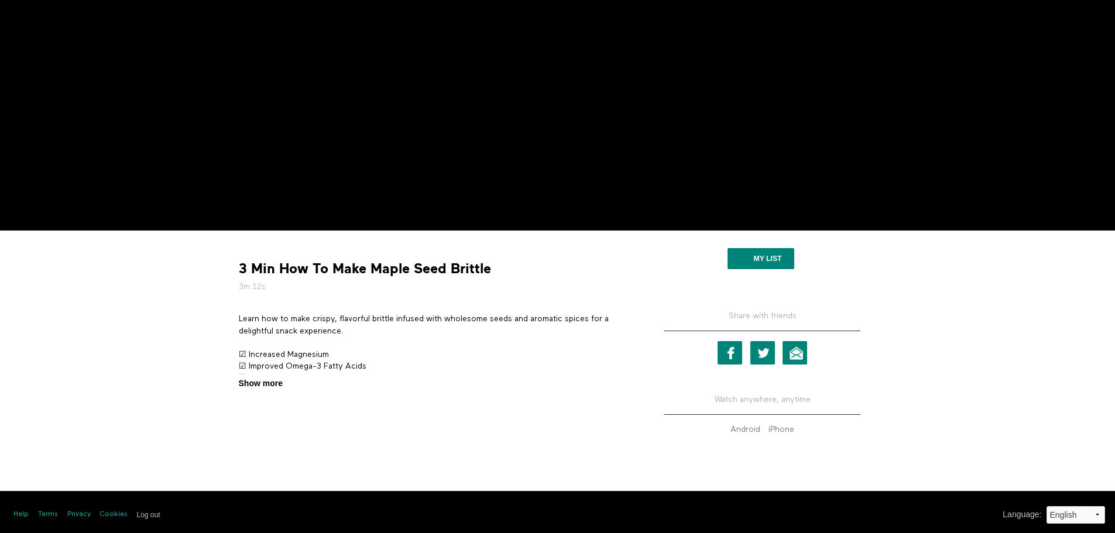 The width and height of the screenshot is (1115, 533). I want to click on a: iPhone, so click(781, 430).